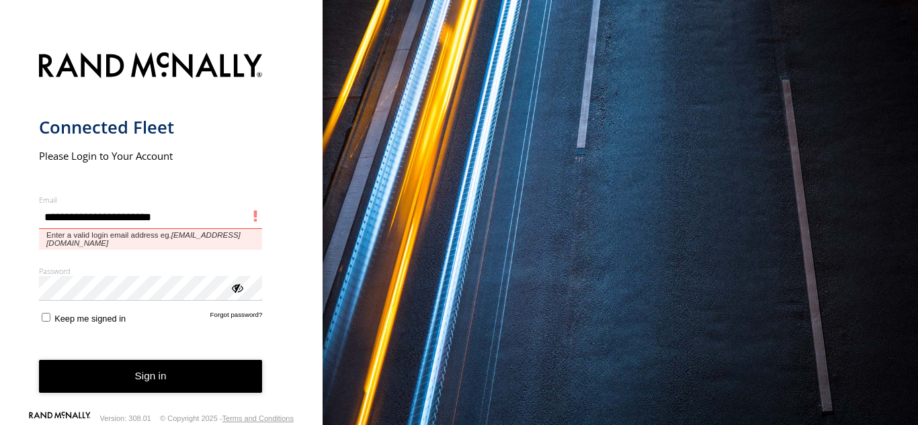  I want to click on label: Email, so click(151, 200).